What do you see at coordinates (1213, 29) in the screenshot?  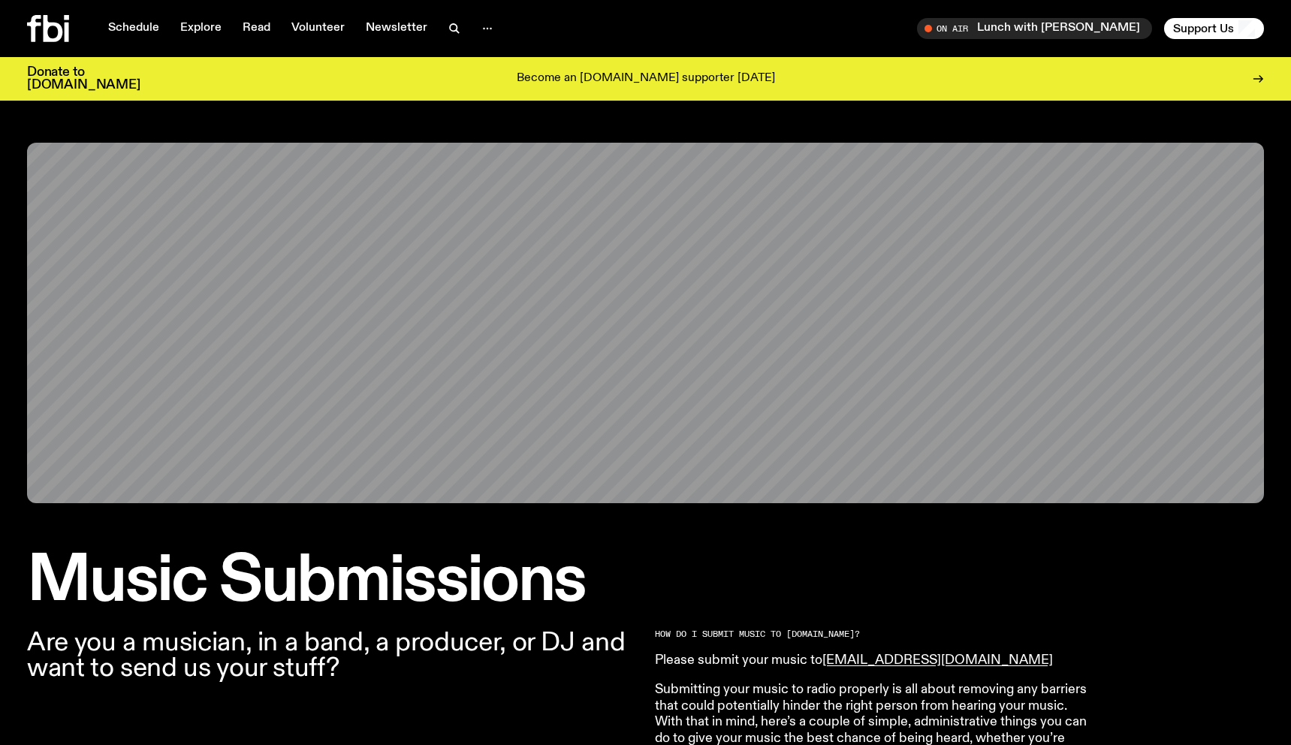 I see `button: Support Us` at bounding box center [1213, 29].